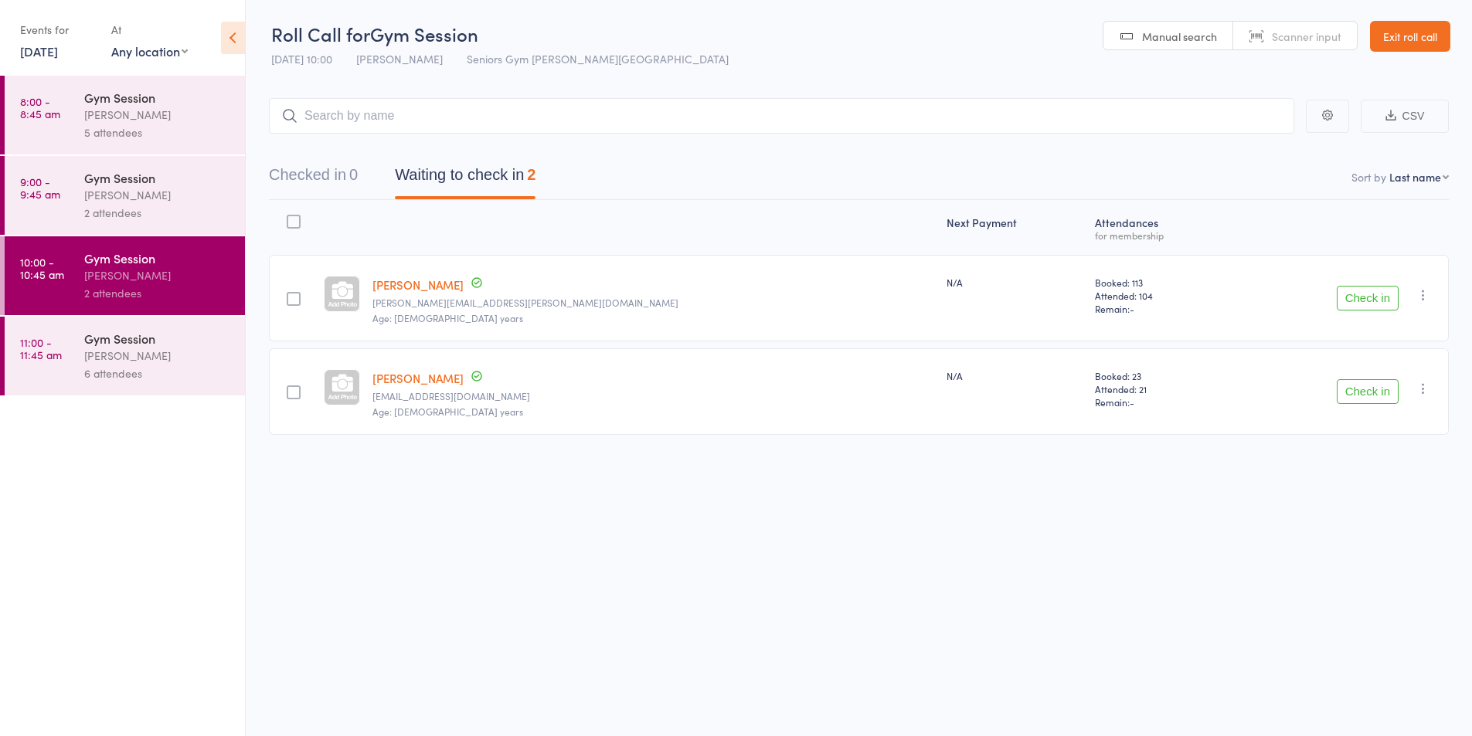 This screenshot has width=1472, height=736. What do you see at coordinates (1015, 227) in the screenshot?
I see `div: Next Payment` at bounding box center [1015, 227].